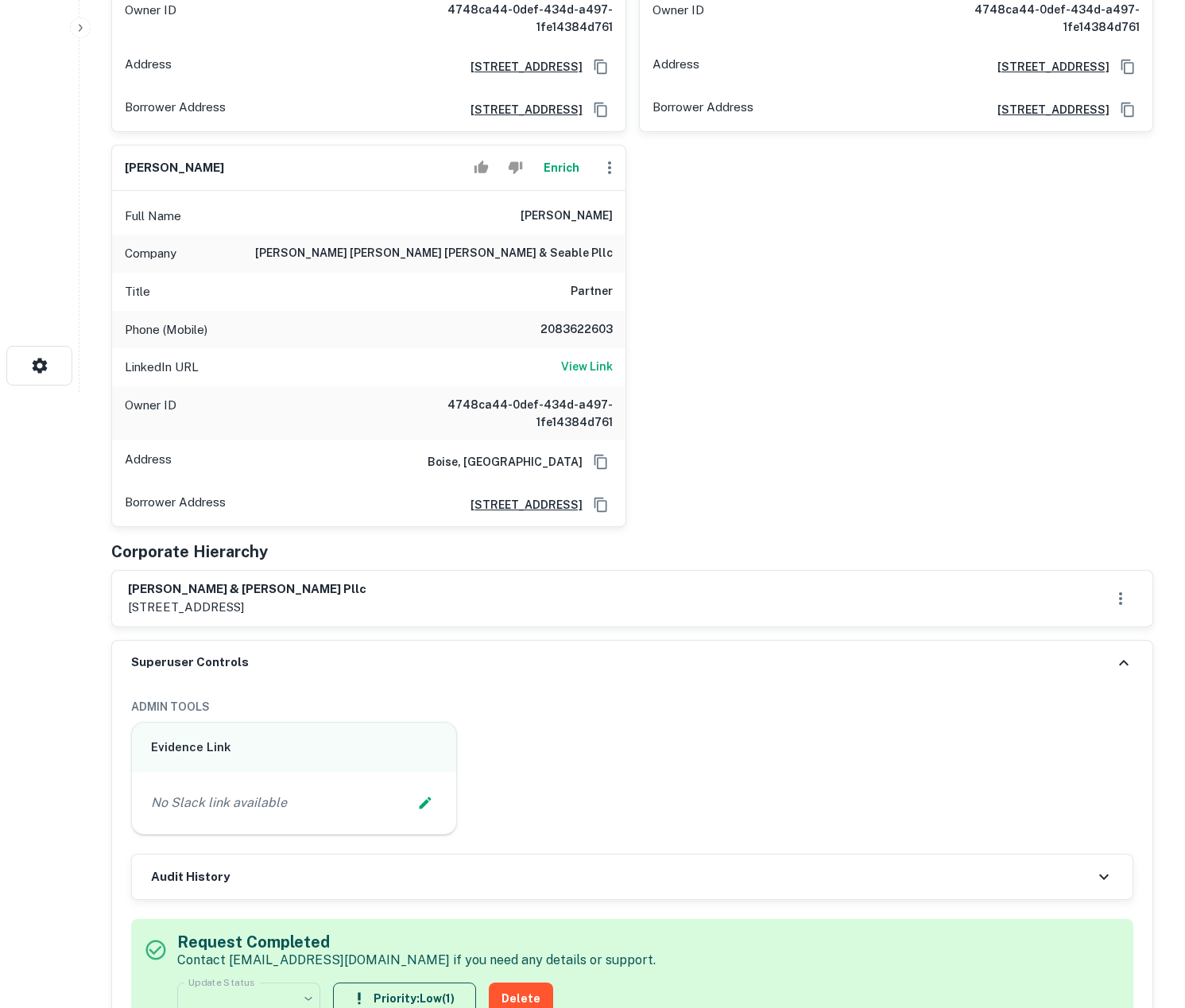 This screenshot has width=1185, height=1008. I want to click on p: LinkedIn URL, so click(161, 367).